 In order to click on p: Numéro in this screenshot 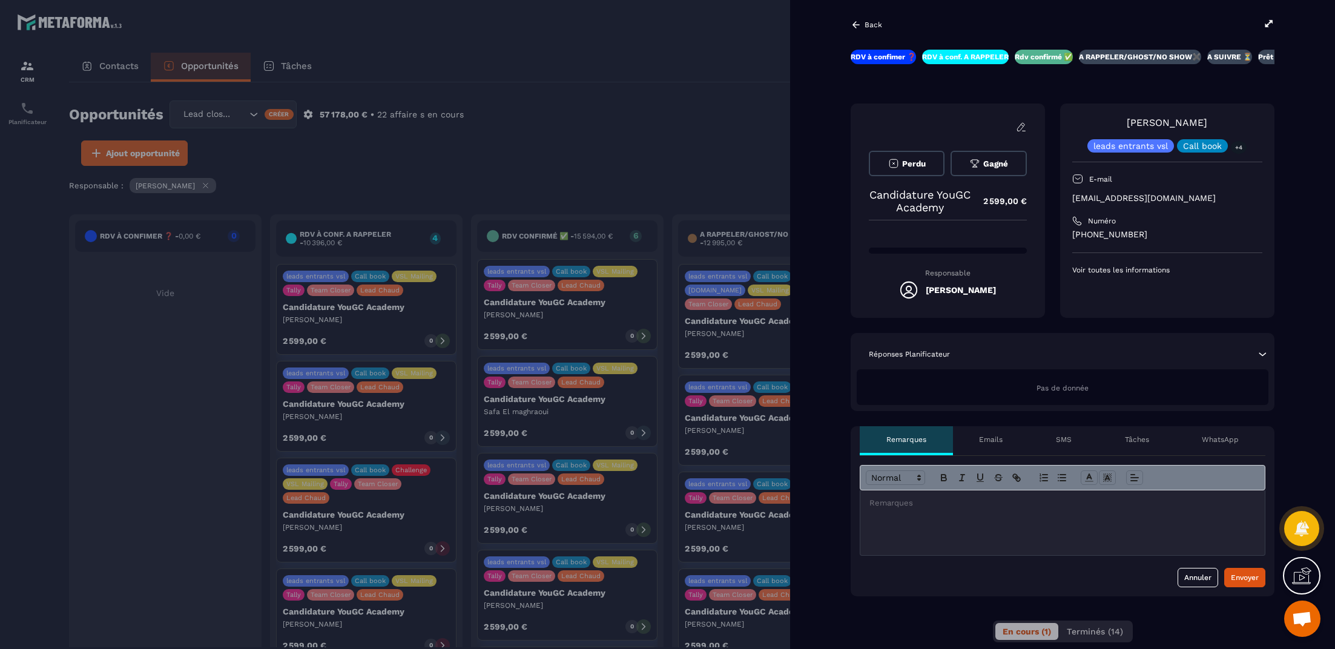, I will do `click(1102, 221)`.